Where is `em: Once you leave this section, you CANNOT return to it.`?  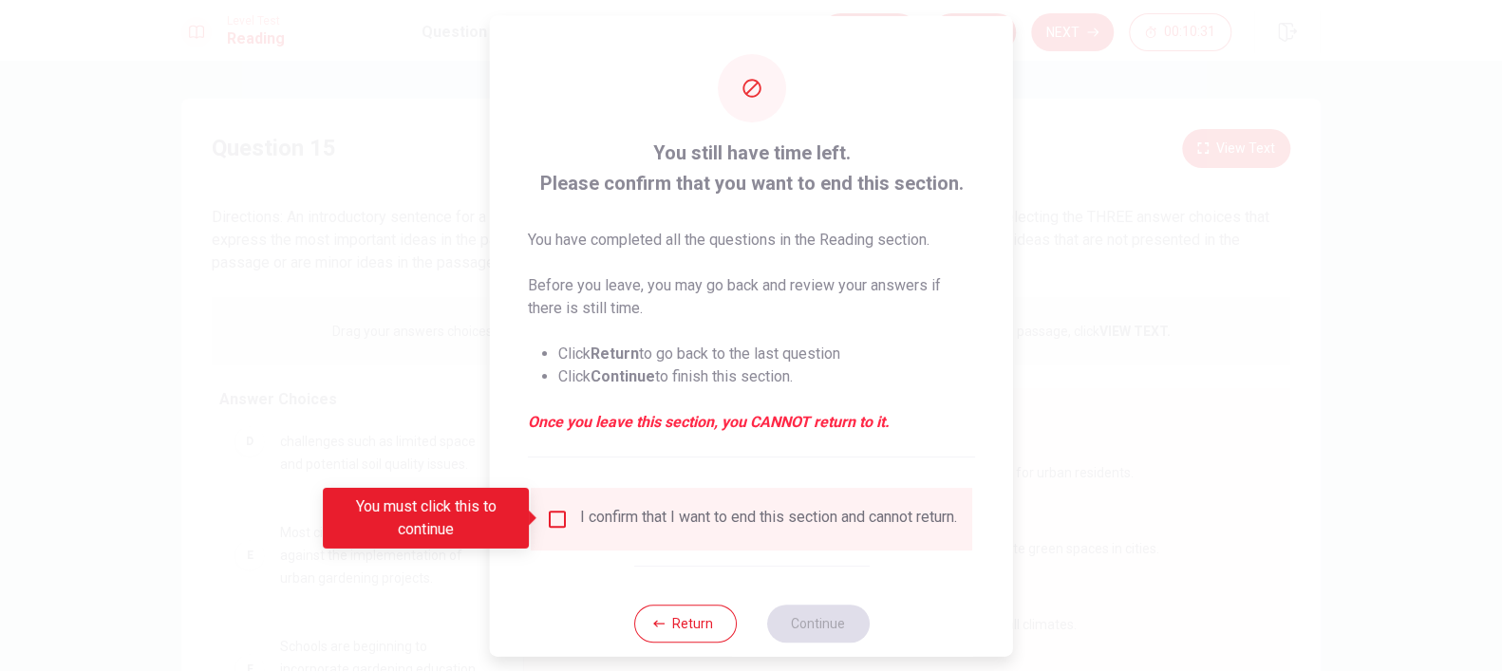 em: Once you leave this section, you CANNOT return to it. is located at coordinates (751, 421).